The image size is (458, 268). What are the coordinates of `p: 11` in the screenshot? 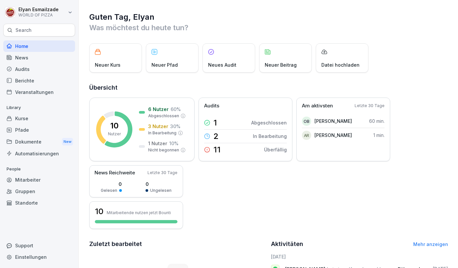 It's located at (217, 150).